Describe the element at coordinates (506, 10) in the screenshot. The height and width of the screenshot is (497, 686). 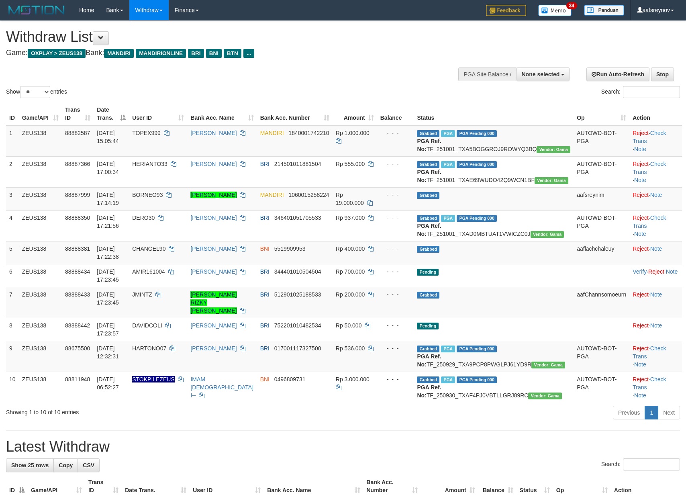
I see `img: Feedback.jpg` at that location.